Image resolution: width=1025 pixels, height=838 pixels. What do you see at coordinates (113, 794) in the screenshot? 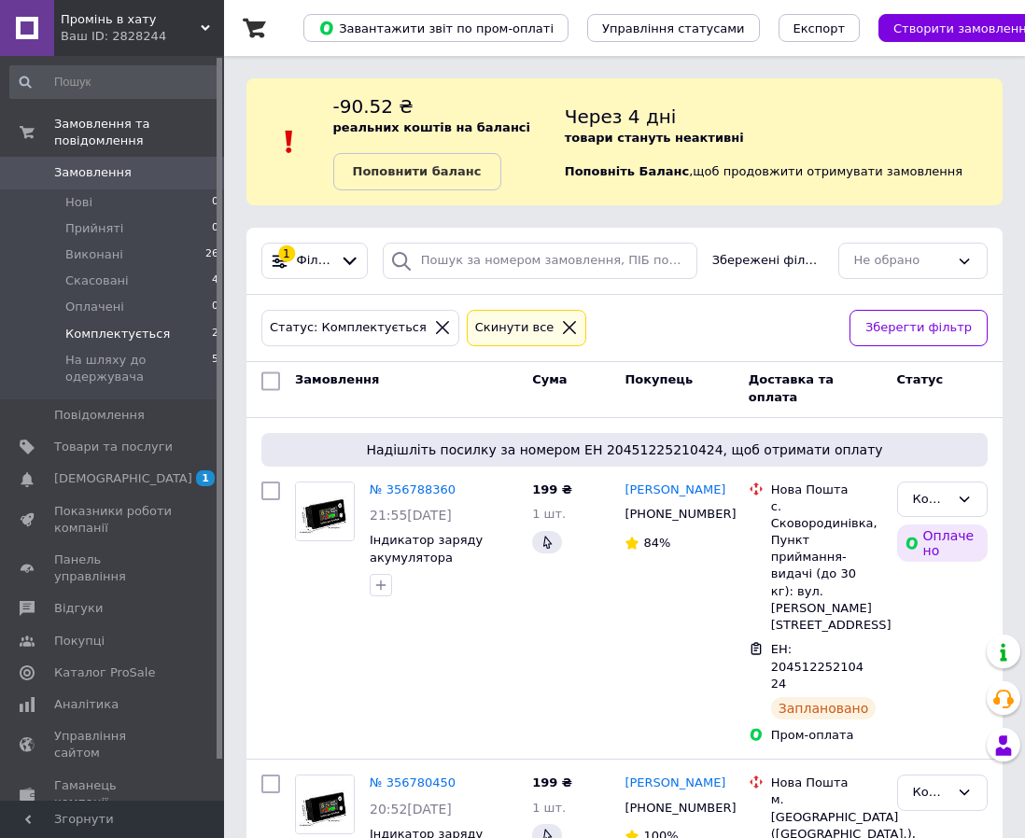
I see `span: Гаманець компанії` at bounding box center [113, 794].